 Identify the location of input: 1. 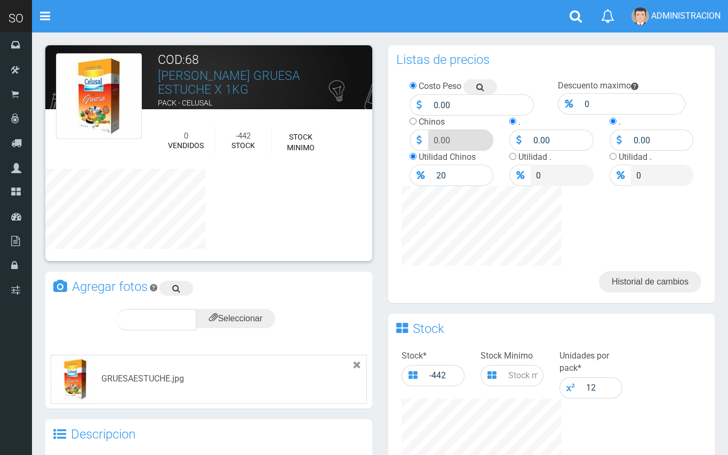
(602, 388).